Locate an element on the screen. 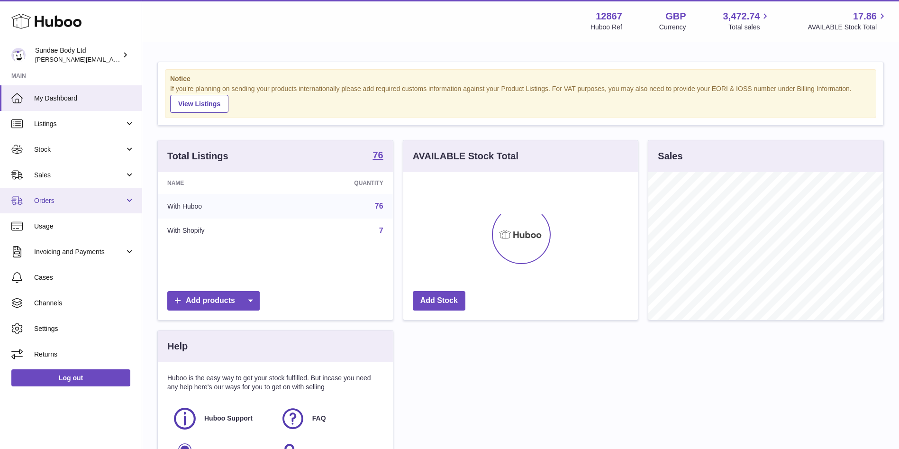  a: Log out is located at coordinates (71, 378).